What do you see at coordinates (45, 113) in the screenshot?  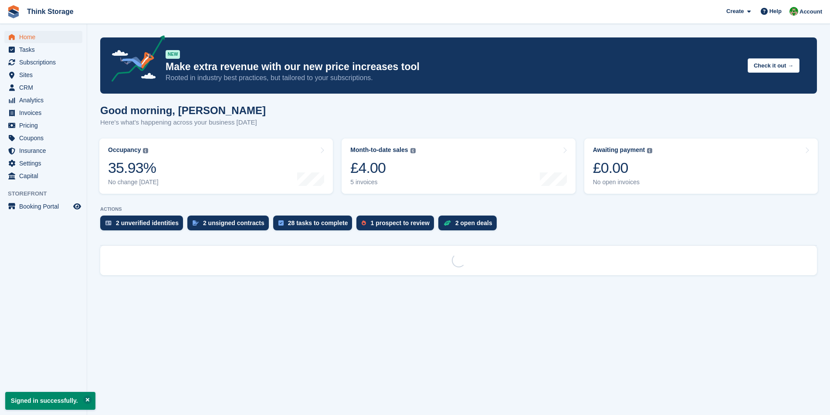 I see `span: Invoices` at bounding box center [45, 113].